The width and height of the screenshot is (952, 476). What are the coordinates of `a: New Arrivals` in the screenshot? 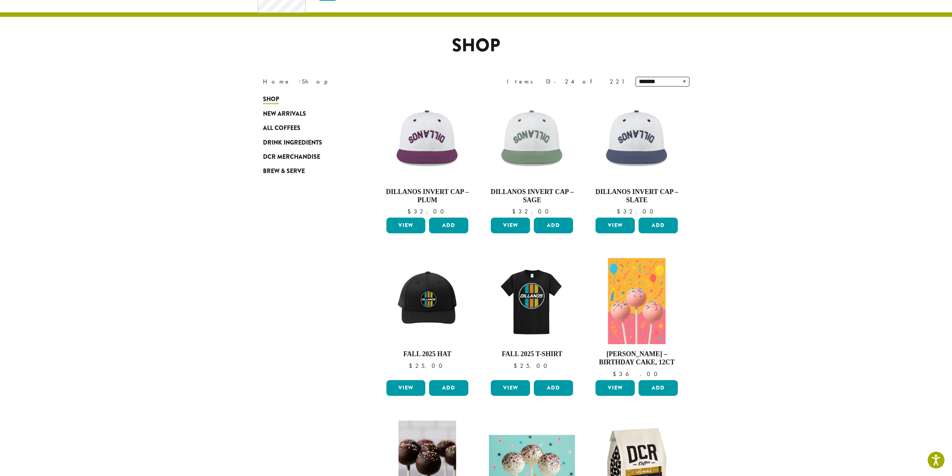 It's located at (308, 114).